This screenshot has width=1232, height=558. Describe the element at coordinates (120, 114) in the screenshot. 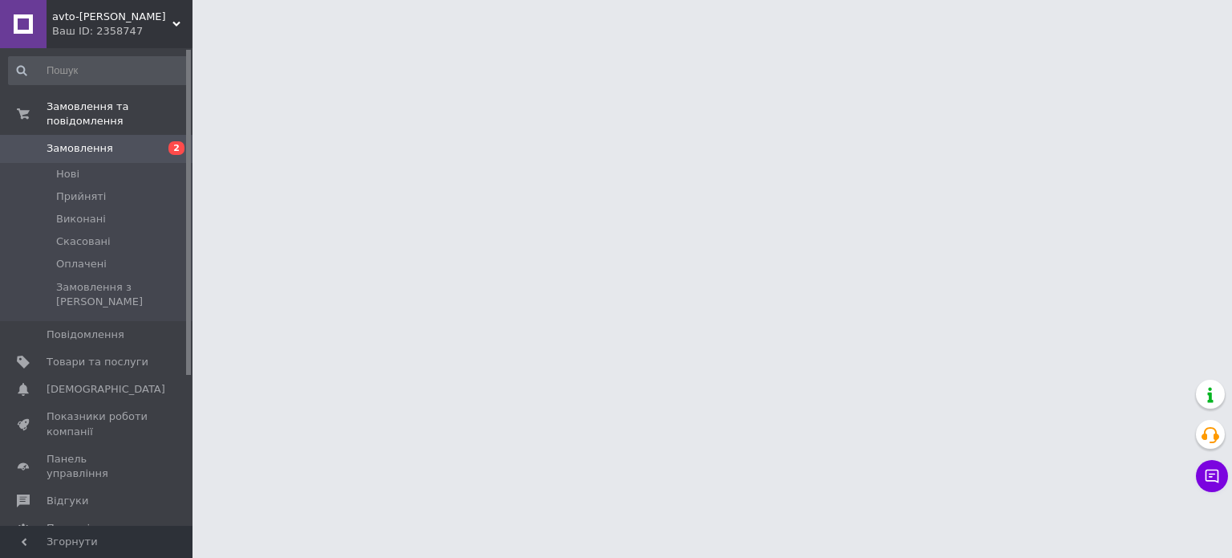

I see `span: Замовлення та повідомлення` at that location.